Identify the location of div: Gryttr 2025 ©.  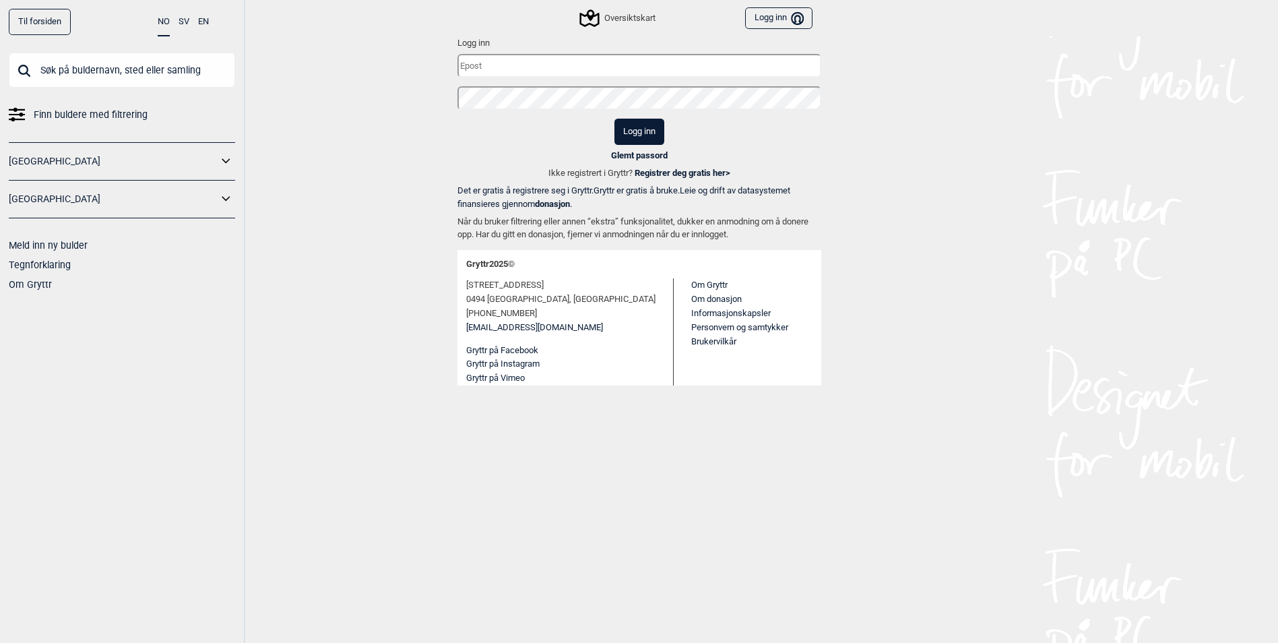
(639, 264).